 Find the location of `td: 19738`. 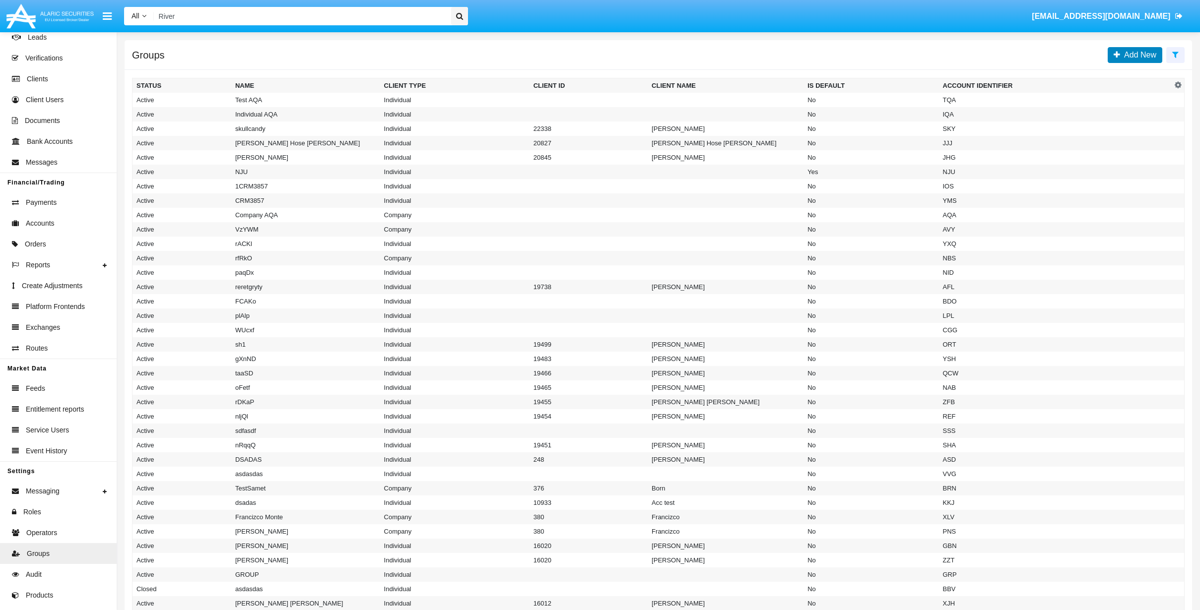

td: 19738 is located at coordinates (588, 287).